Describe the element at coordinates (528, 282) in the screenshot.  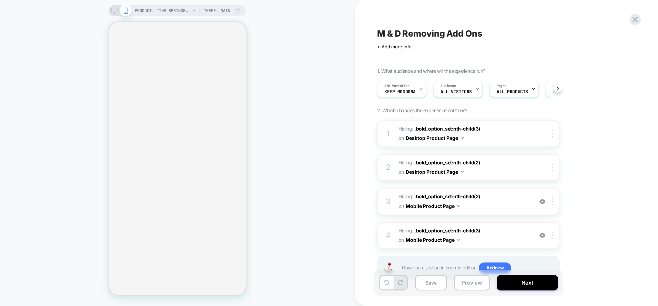
I see `button: Next` at that location.